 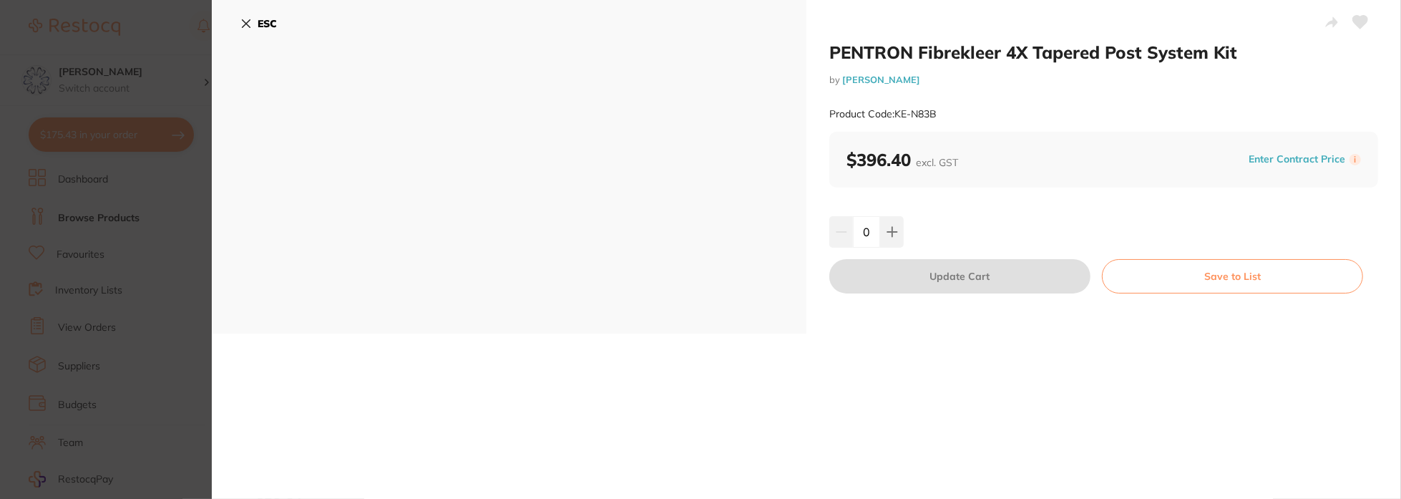 What do you see at coordinates (258, 24) in the screenshot?
I see `button: ESC` at bounding box center [258, 24].